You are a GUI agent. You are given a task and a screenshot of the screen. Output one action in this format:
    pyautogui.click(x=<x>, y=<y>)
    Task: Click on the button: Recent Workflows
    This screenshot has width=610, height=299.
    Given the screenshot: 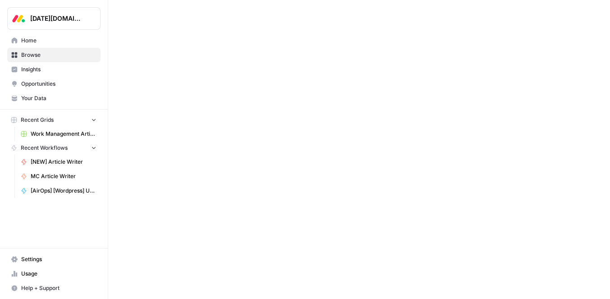 What is the action you would take?
    pyautogui.click(x=54, y=148)
    